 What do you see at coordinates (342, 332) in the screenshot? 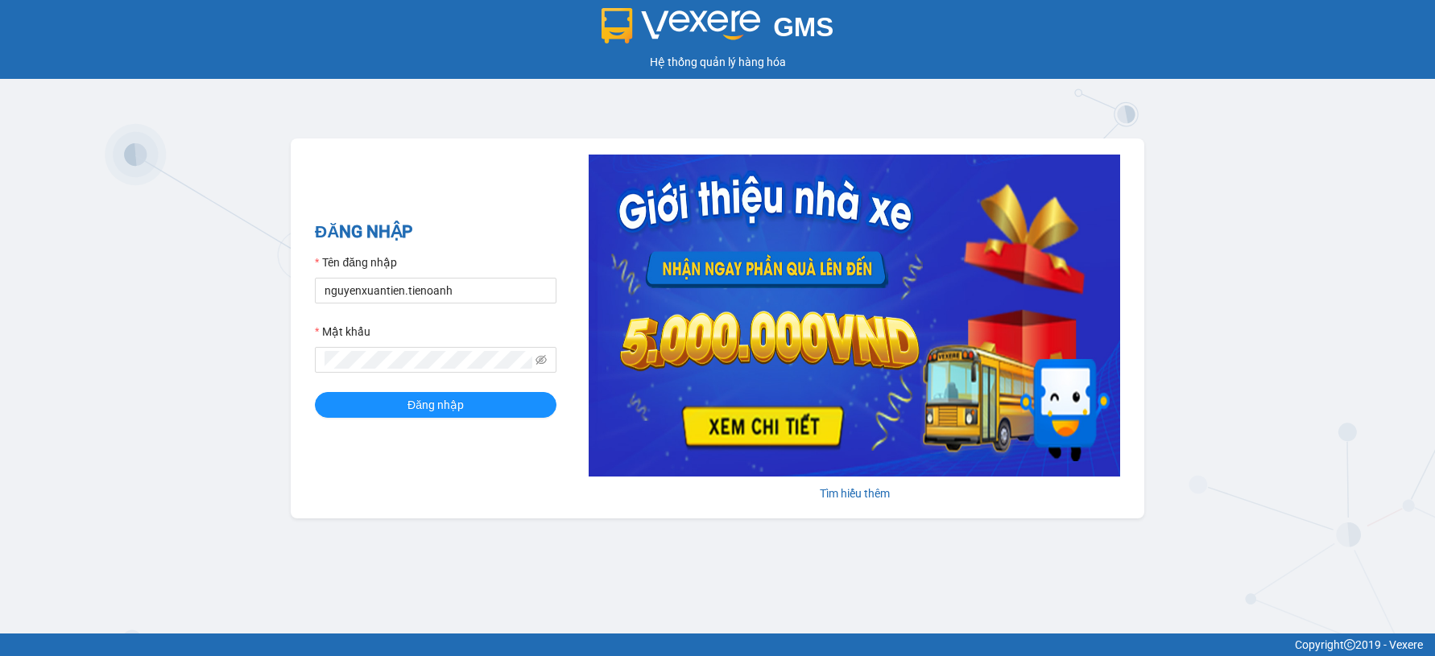
I see `label: Mật khẩu` at bounding box center [342, 332].